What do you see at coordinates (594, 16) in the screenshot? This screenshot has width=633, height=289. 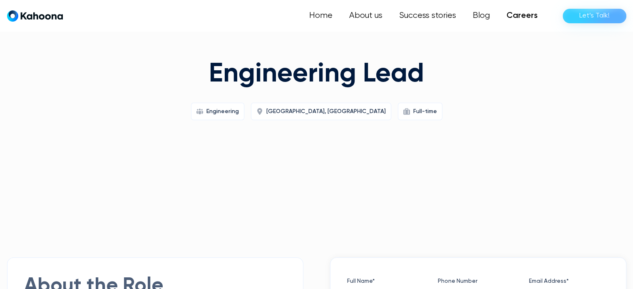 I see `div: Let’s Talk!` at bounding box center [594, 16].